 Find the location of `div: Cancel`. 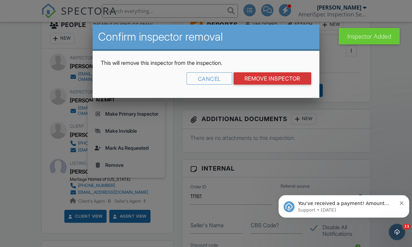

div: Cancel is located at coordinates (210, 78).